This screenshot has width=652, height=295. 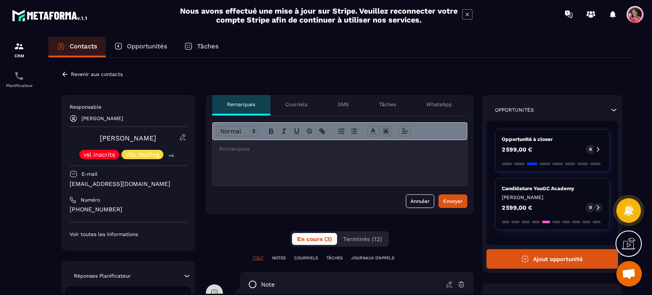 I want to click on p: vsl inscrits, so click(x=99, y=154).